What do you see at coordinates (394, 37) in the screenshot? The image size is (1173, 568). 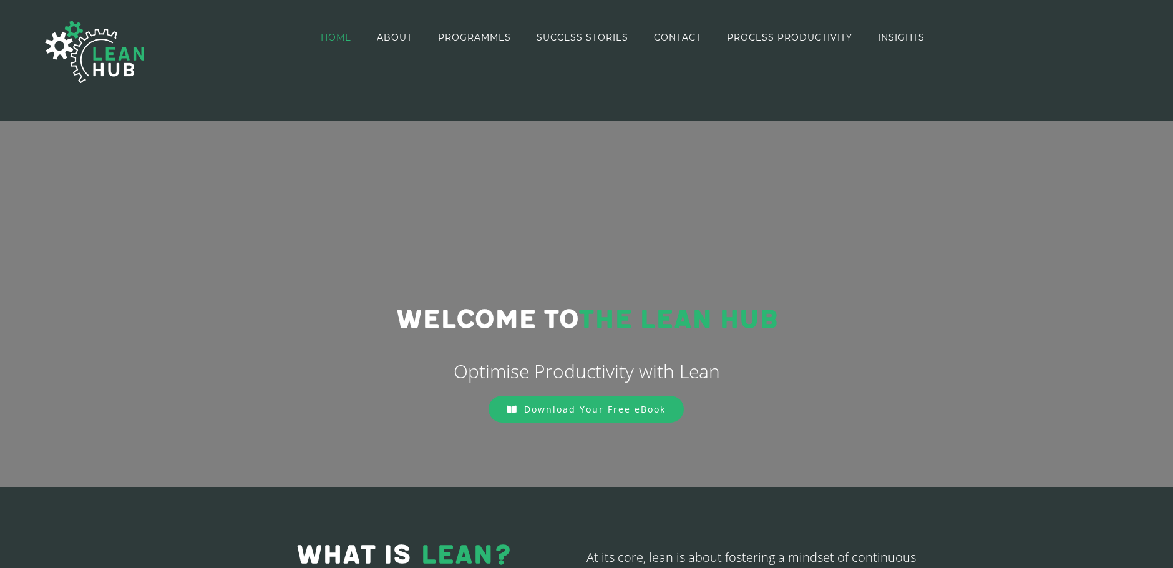 I see `a: ABOUT` at bounding box center [394, 37].